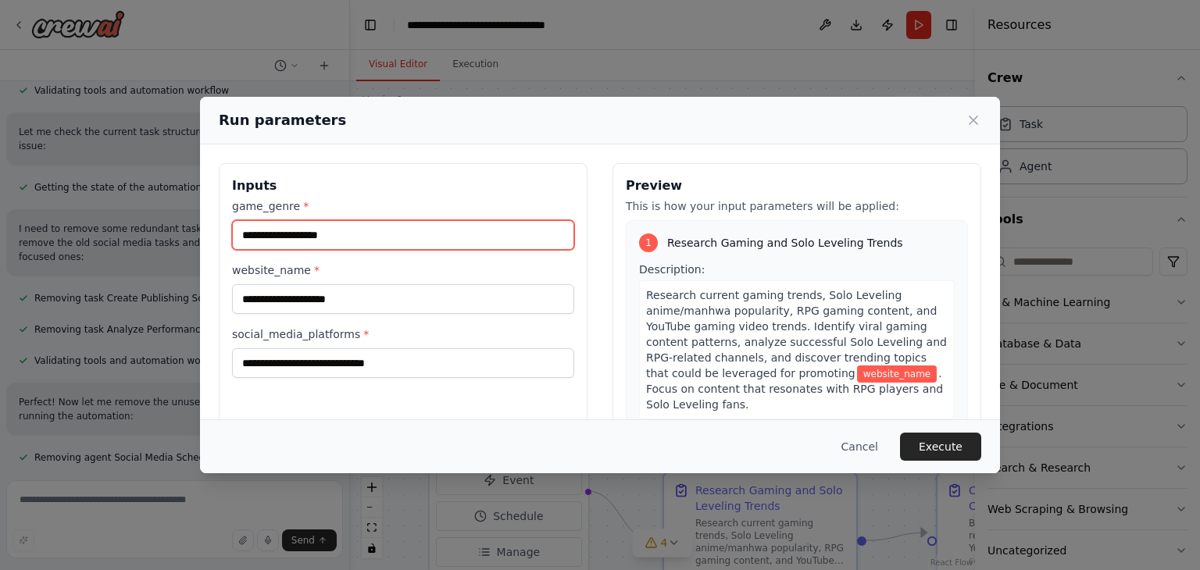 This screenshot has height=570, width=1200. I want to click on h3: Preview, so click(797, 186).